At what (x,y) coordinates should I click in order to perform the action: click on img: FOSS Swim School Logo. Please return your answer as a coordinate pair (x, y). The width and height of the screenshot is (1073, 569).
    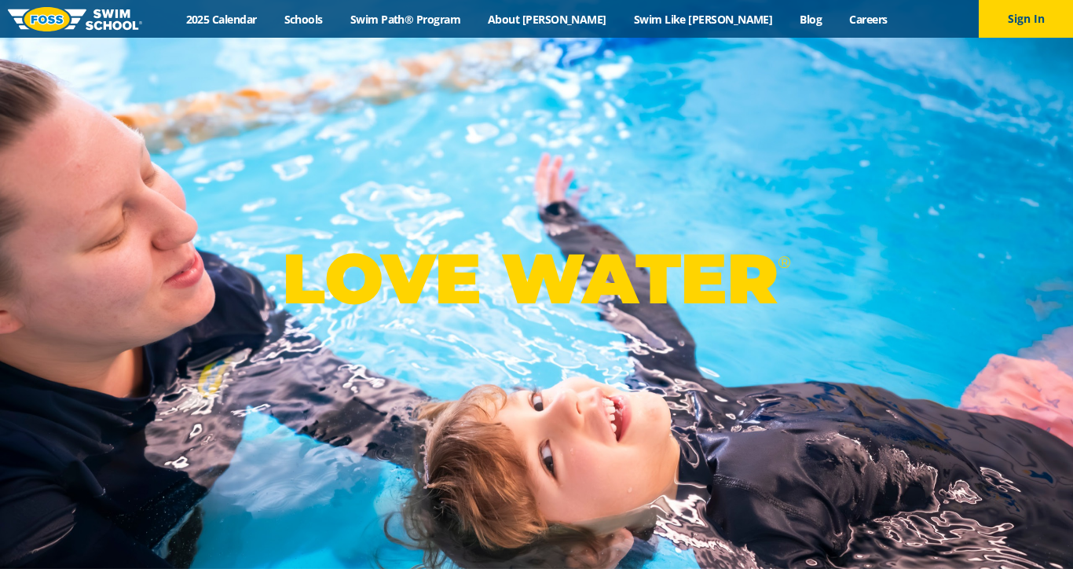
    Looking at the image, I should click on (75, 19).